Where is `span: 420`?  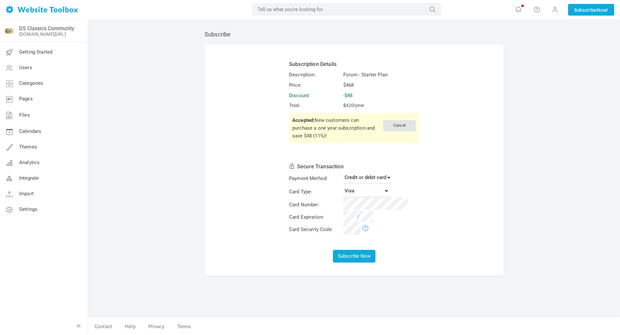
span: 420 is located at coordinates (350, 105).